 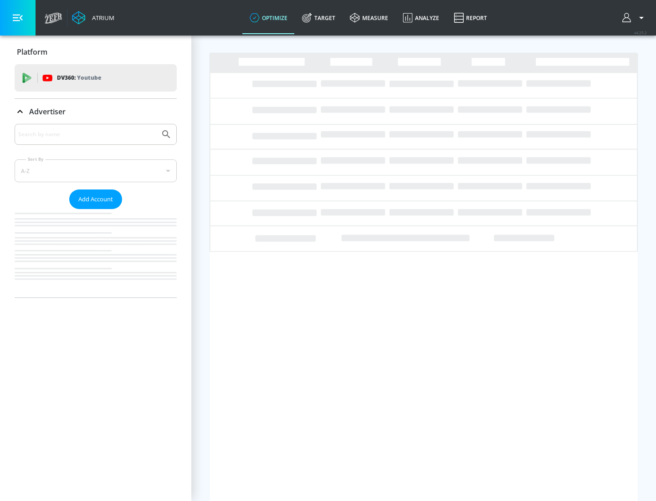 What do you see at coordinates (32, 52) in the screenshot?
I see `p: Platform` at bounding box center [32, 52].